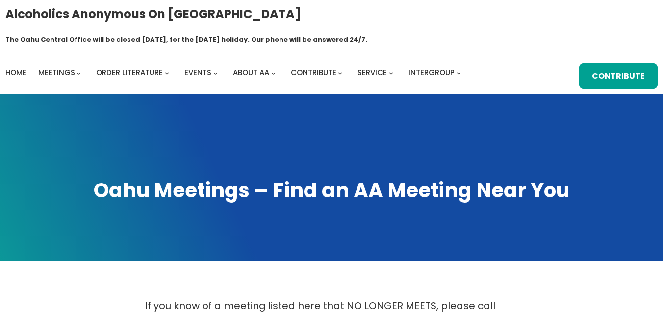 Image resolution: width=663 pixels, height=315 pixels. Describe the element at coordinates (129, 72) in the screenshot. I see `span: Order Literature` at that location.